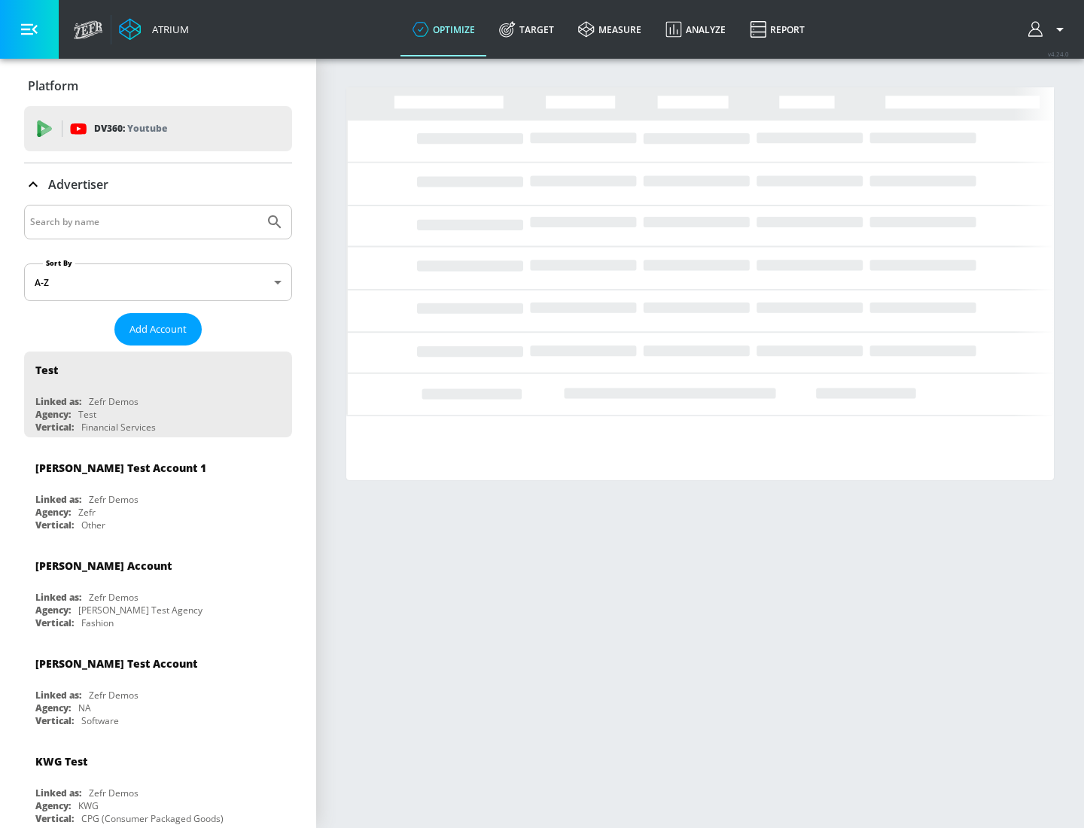 Image resolution: width=1084 pixels, height=828 pixels. Describe the element at coordinates (158, 282) in the screenshot. I see `div: A-Z` at that location.